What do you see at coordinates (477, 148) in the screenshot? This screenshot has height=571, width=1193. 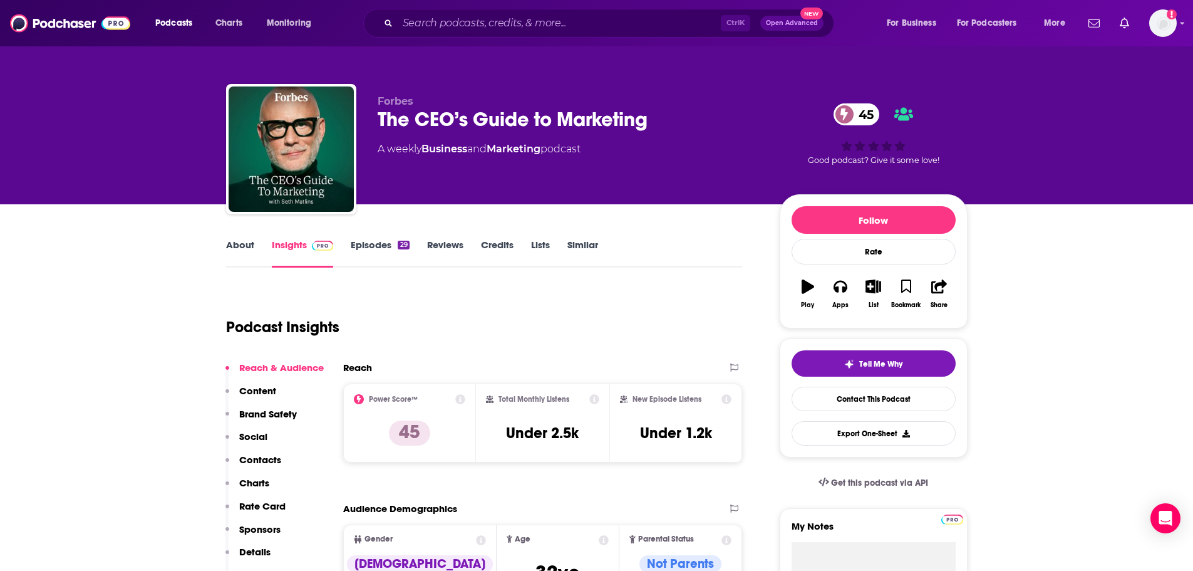 I see `span: and` at bounding box center [477, 148].